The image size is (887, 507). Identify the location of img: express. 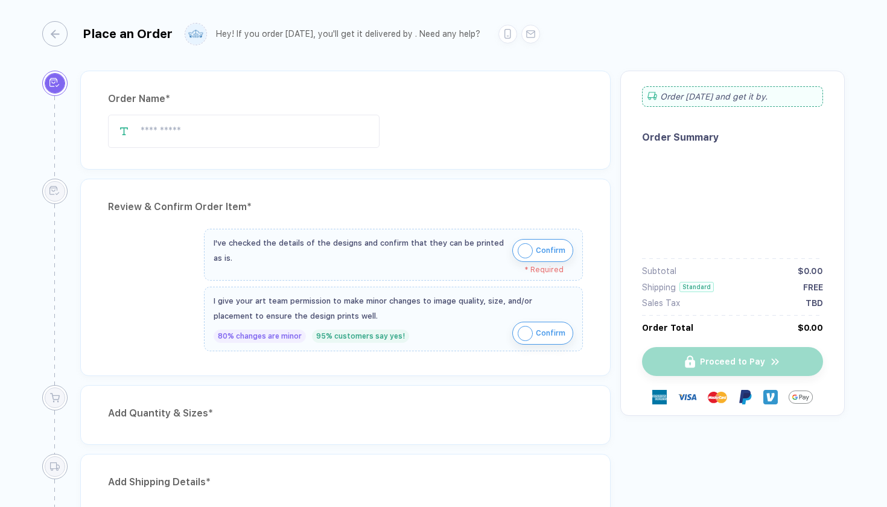
(660, 397).